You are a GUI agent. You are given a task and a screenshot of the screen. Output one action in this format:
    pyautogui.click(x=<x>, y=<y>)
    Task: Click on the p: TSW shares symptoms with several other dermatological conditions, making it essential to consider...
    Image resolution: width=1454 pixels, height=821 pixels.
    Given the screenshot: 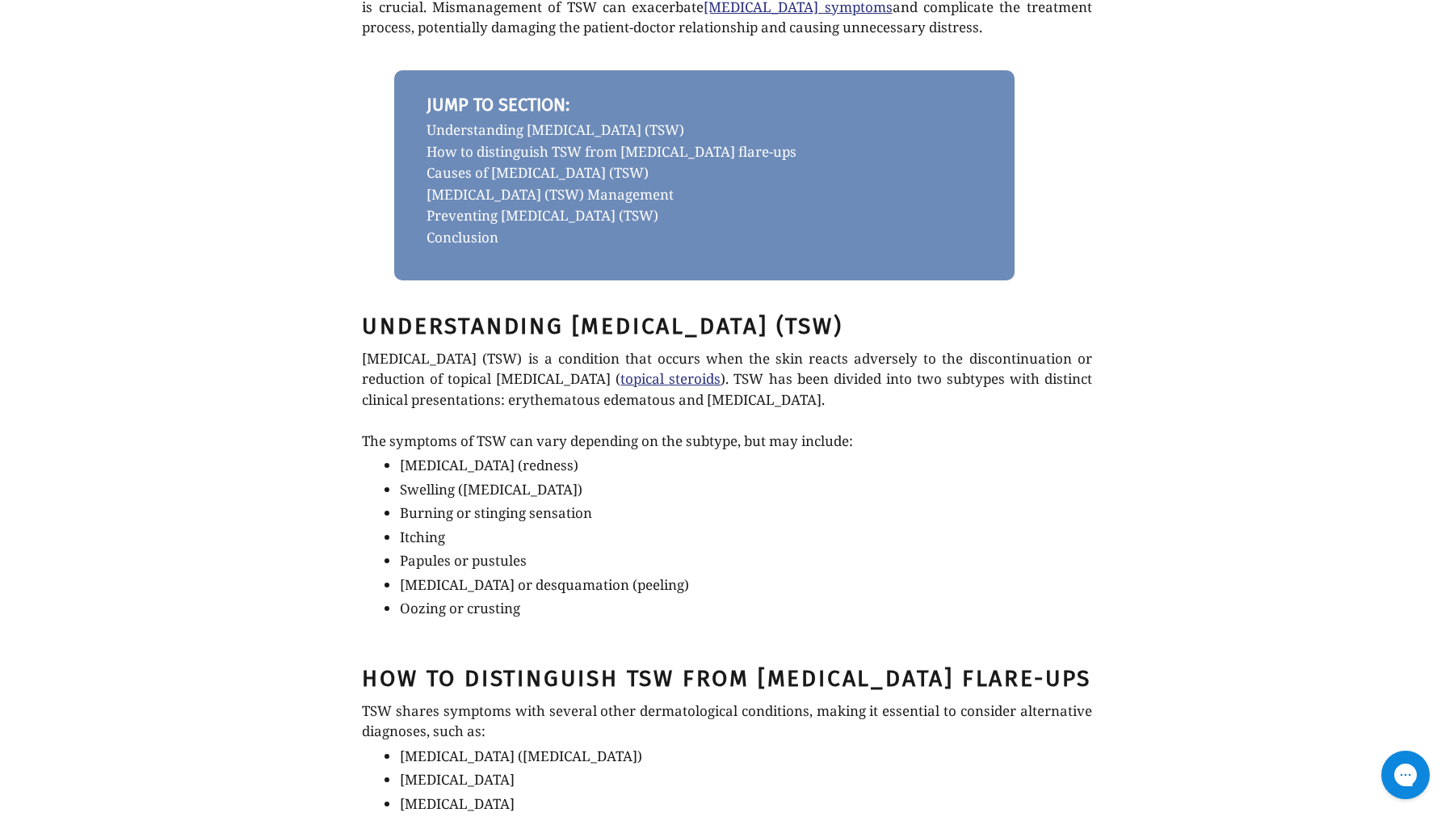 What is the action you would take?
    pyautogui.click(x=726, y=721)
    